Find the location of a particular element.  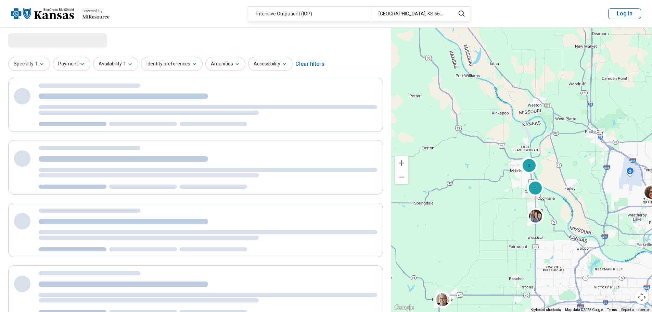

div: 5 is located at coordinates (536, 188).